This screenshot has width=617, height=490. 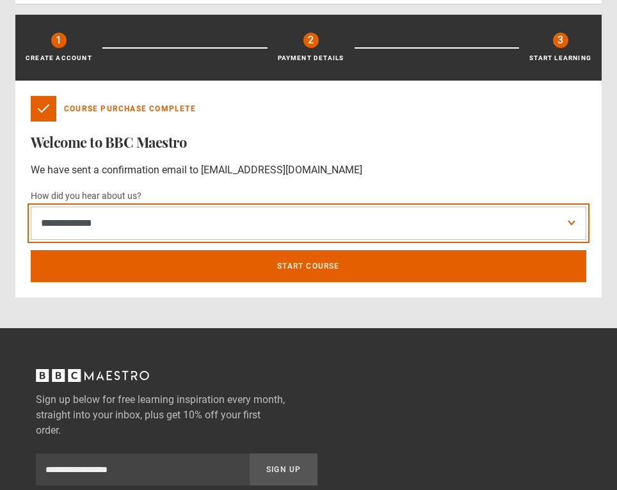 I want to click on p: Start learning, so click(x=560, y=58).